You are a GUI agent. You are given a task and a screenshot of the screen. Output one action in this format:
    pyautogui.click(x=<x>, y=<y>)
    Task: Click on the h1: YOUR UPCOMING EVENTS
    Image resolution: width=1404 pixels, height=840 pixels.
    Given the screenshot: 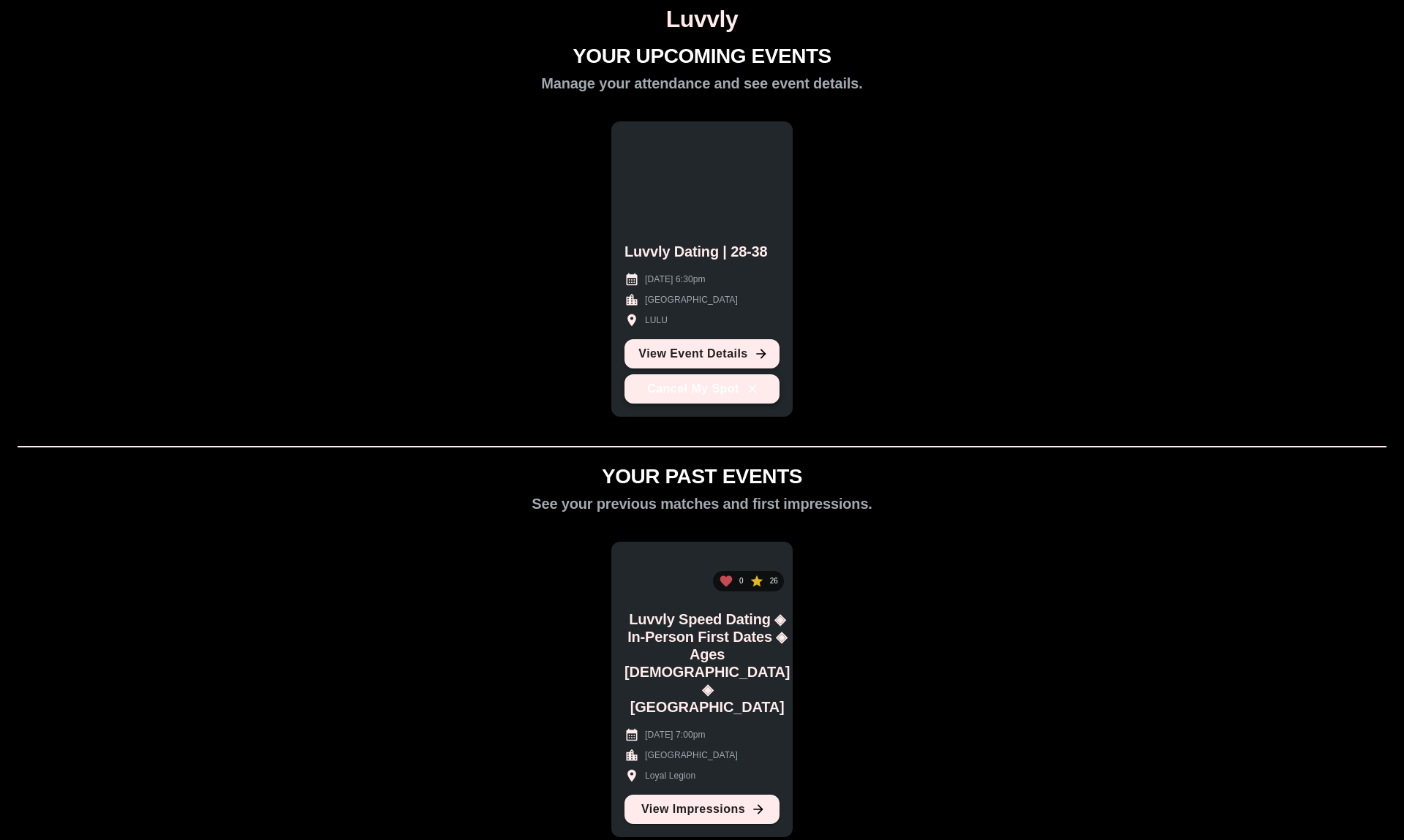 What is the action you would take?
    pyautogui.click(x=702, y=57)
    